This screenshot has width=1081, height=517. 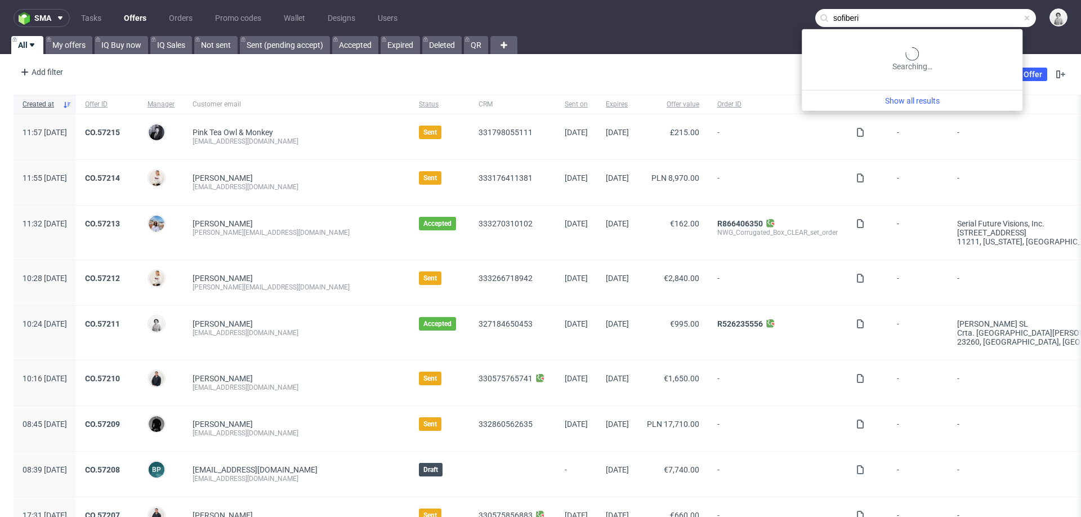 I want to click on a: CO.57213, so click(x=102, y=224).